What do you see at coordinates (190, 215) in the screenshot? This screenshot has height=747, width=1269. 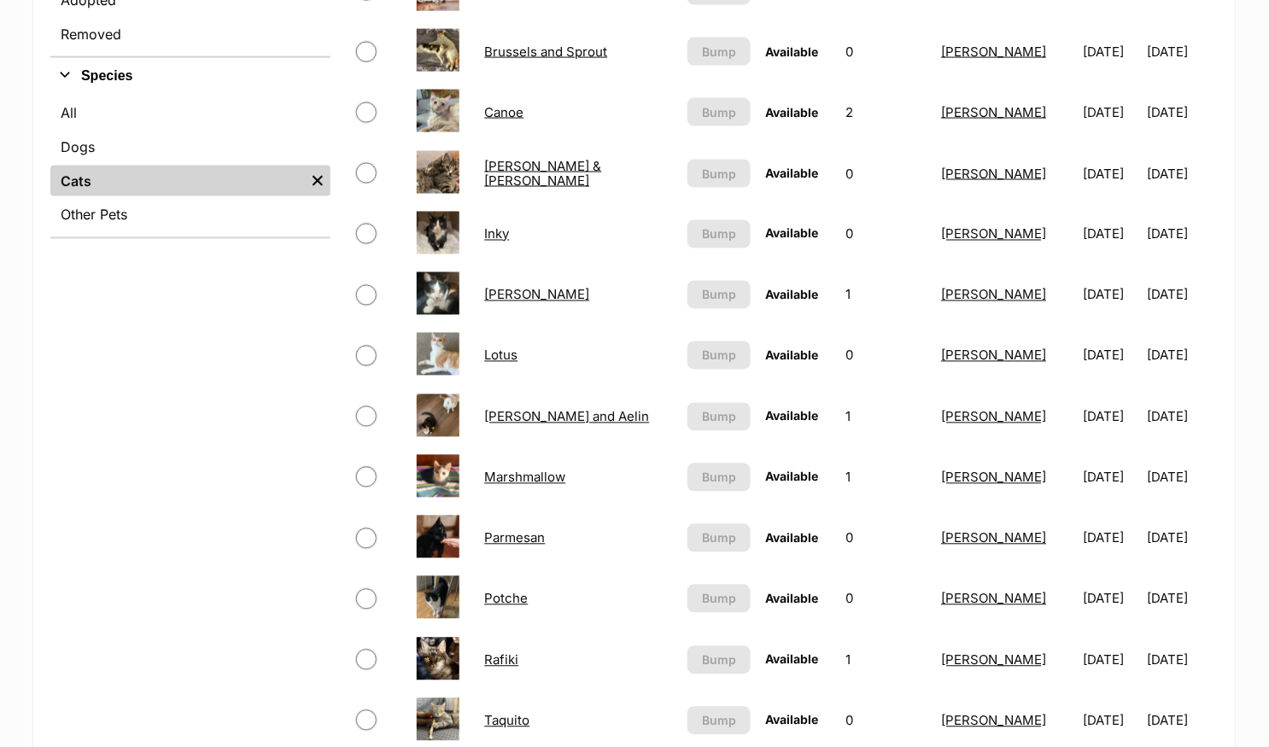 I see `a: Other Pets` at bounding box center [190, 215].